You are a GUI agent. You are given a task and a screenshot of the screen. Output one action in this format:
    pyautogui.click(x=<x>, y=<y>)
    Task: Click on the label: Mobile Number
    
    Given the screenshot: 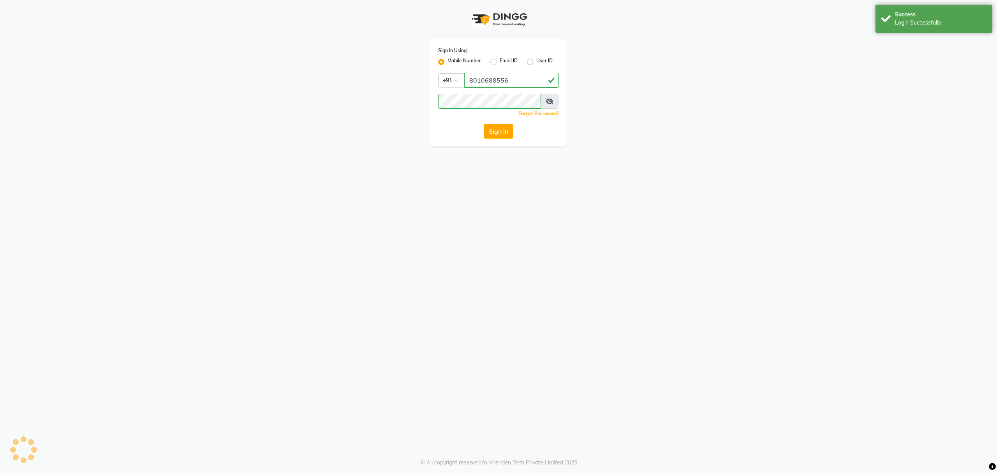 What is the action you would take?
    pyautogui.click(x=464, y=62)
    